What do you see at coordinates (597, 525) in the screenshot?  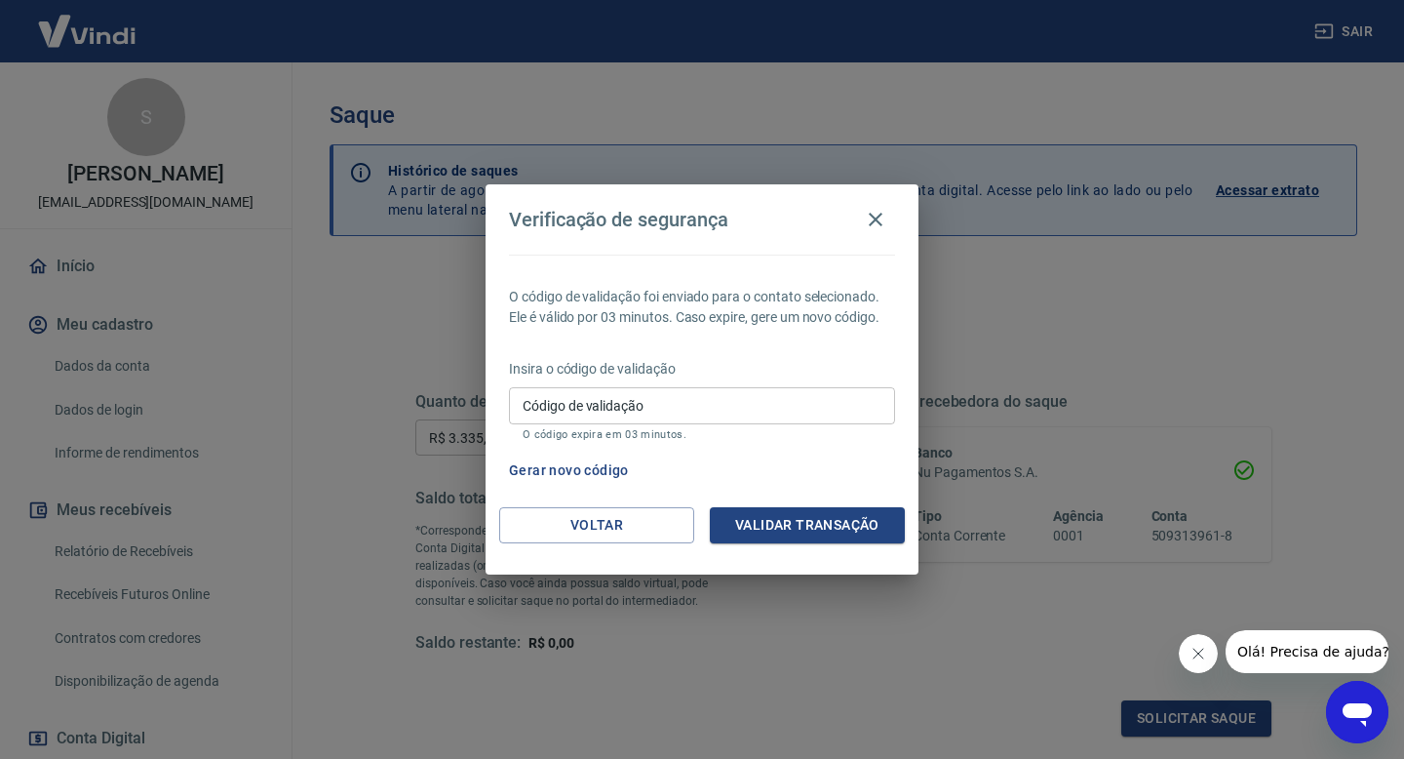 I see `button: Voltar` at bounding box center [597, 525].